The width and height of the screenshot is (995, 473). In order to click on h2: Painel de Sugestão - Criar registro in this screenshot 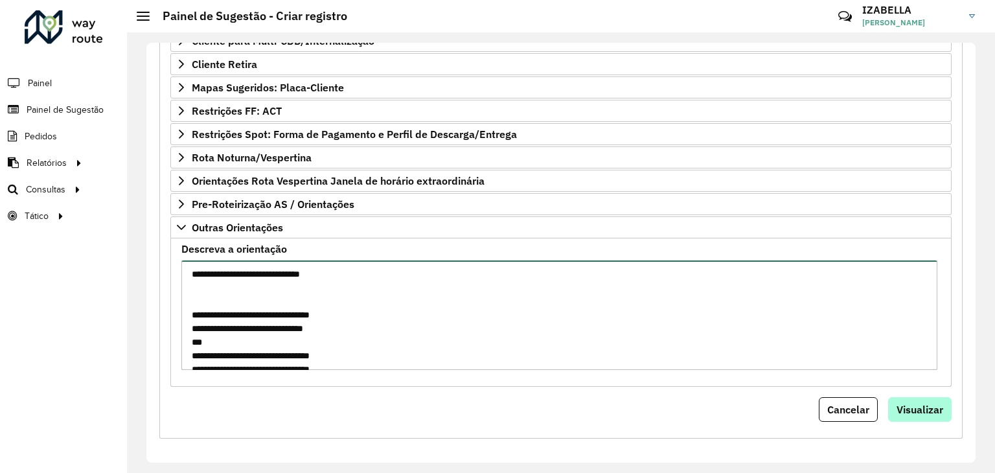, I will do `click(248, 16)`.